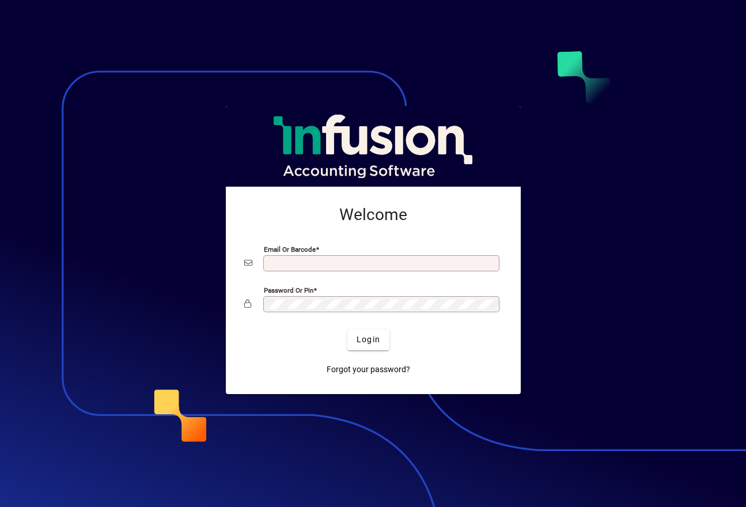 This screenshot has width=746, height=507. Describe the element at coordinates (368, 340) in the screenshot. I see `button: Login` at that location.